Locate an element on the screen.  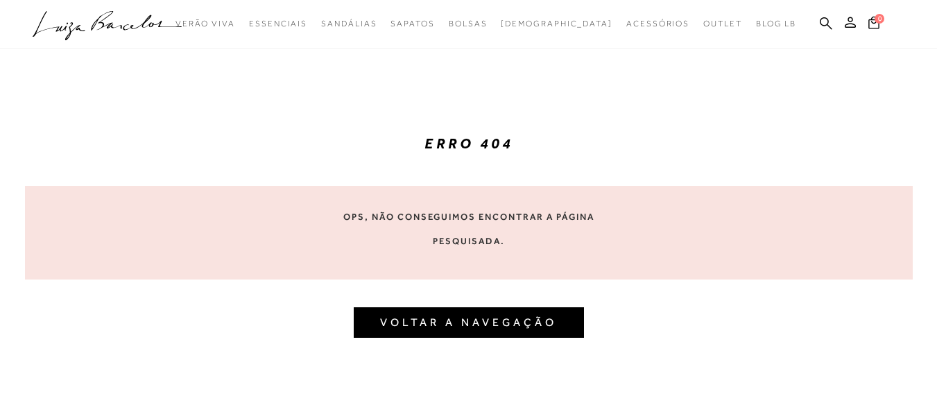
span: BLOG LB is located at coordinates (776, 24).